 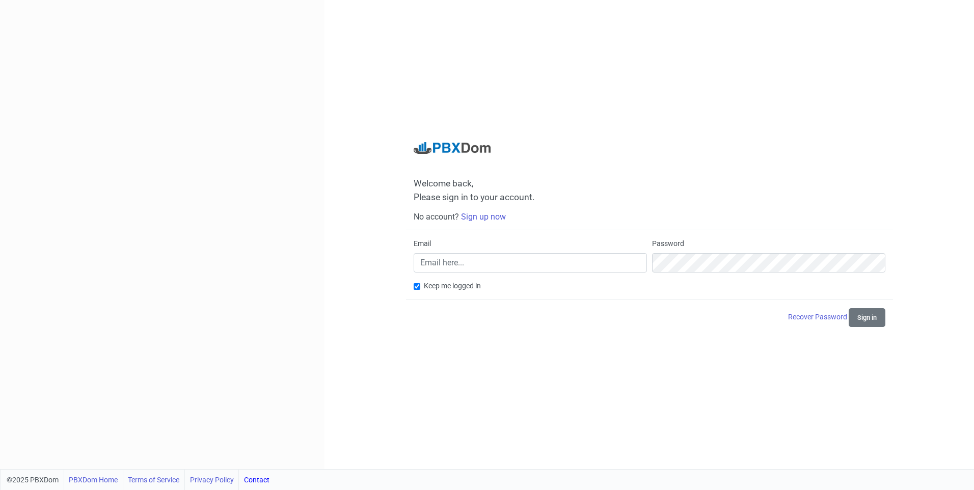 I want to click on a: Contact, so click(x=257, y=480).